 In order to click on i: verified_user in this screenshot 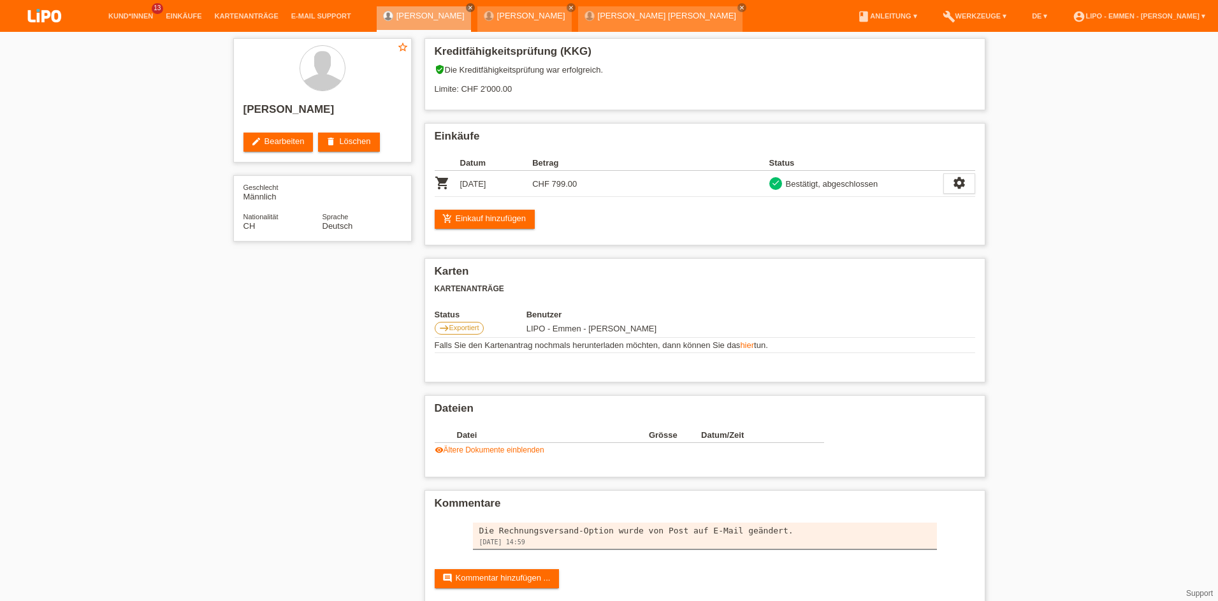, I will do `click(440, 69)`.